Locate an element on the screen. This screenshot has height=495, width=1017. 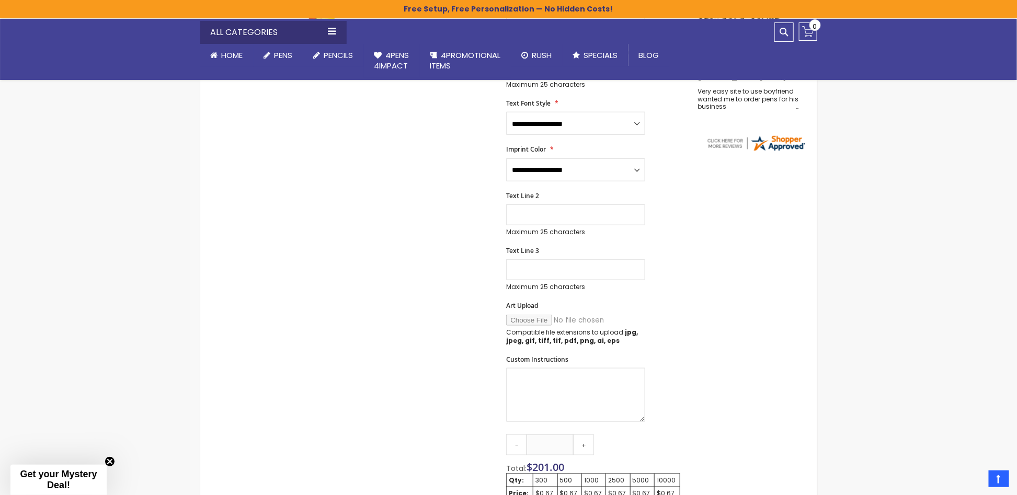
a: Pencils is located at coordinates (333, 55).